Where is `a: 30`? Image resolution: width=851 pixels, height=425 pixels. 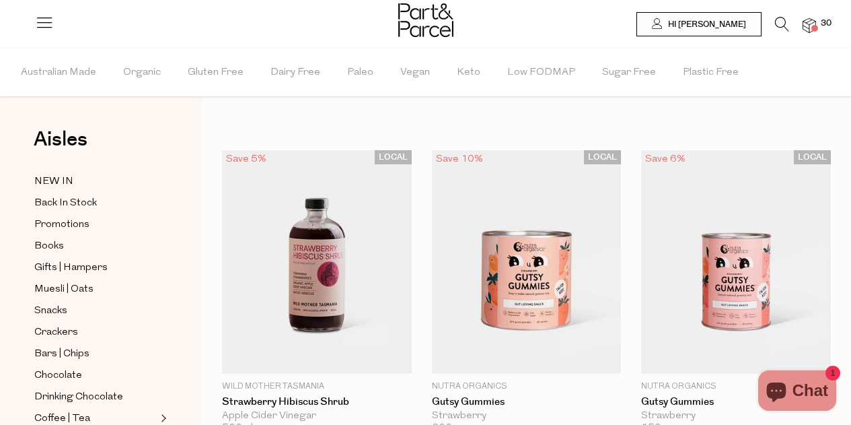 a: 30 is located at coordinates (810, 25).